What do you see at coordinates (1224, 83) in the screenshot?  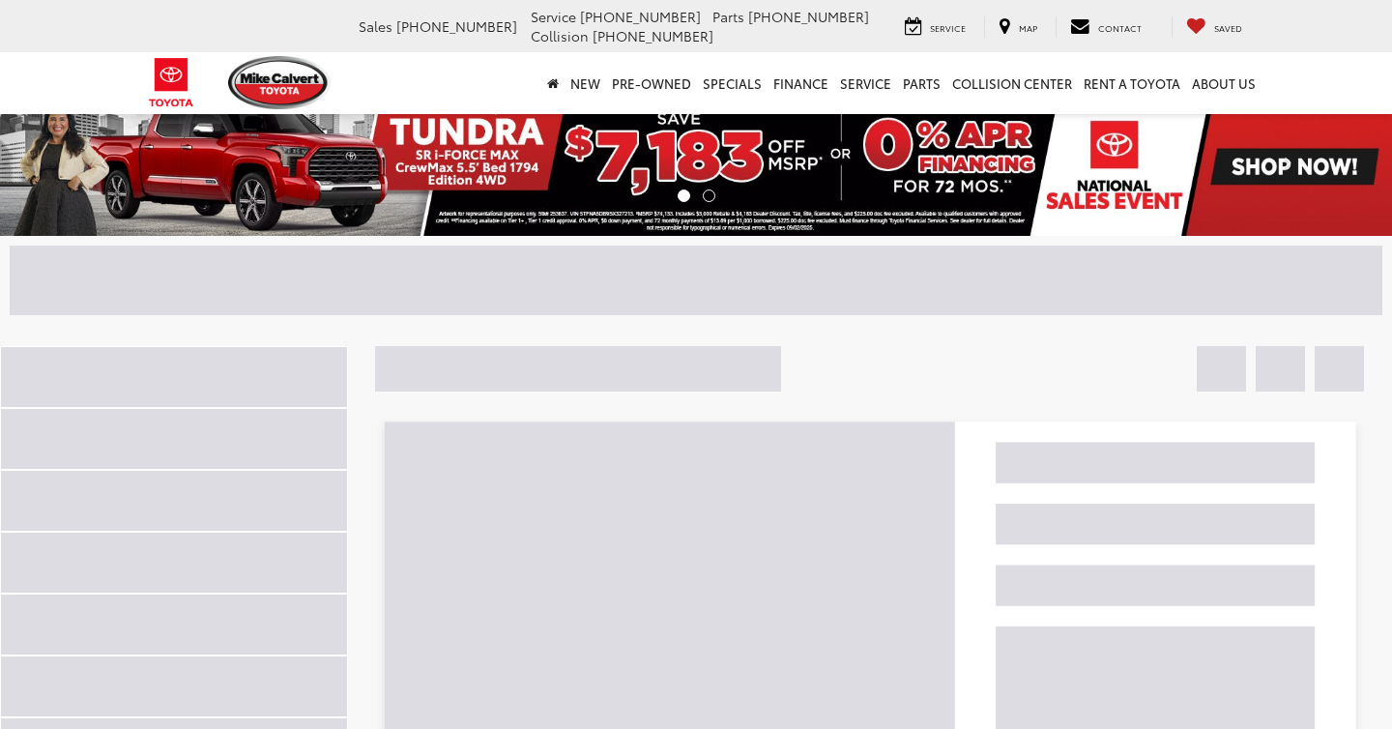 I see `a: About Us` at bounding box center [1224, 83].